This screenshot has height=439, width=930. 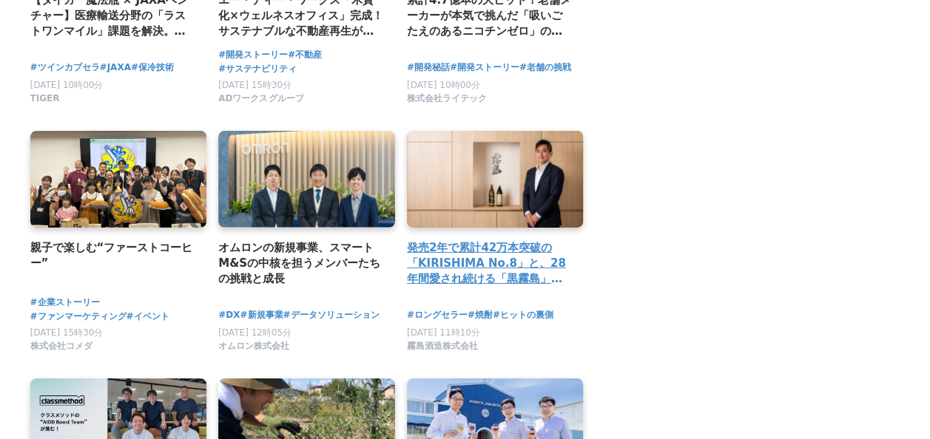 I want to click on a: #保冷技術, so click(x=152, y=67).